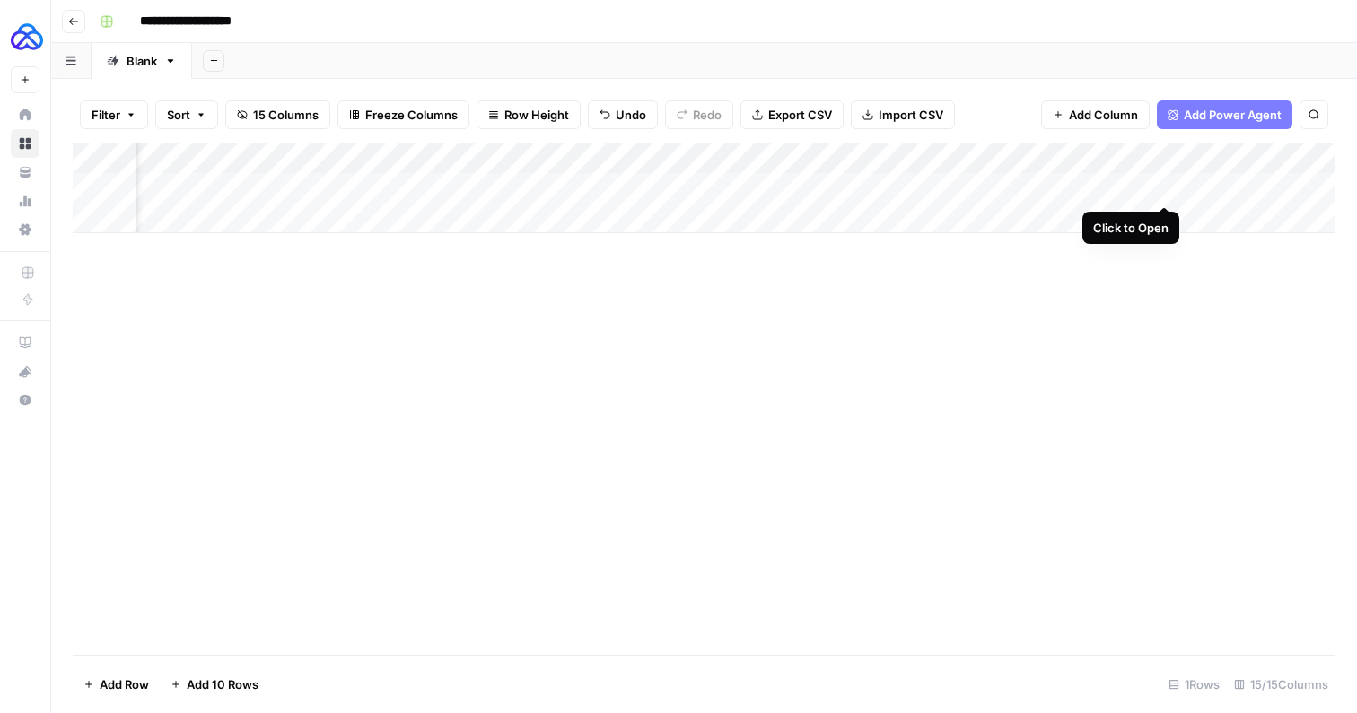 This screenshot has width=1357, height=713. What do you see at coordinates (903, 115) in the screenshot?
I see `button: Import CSV` at bounding box center [903, 115].